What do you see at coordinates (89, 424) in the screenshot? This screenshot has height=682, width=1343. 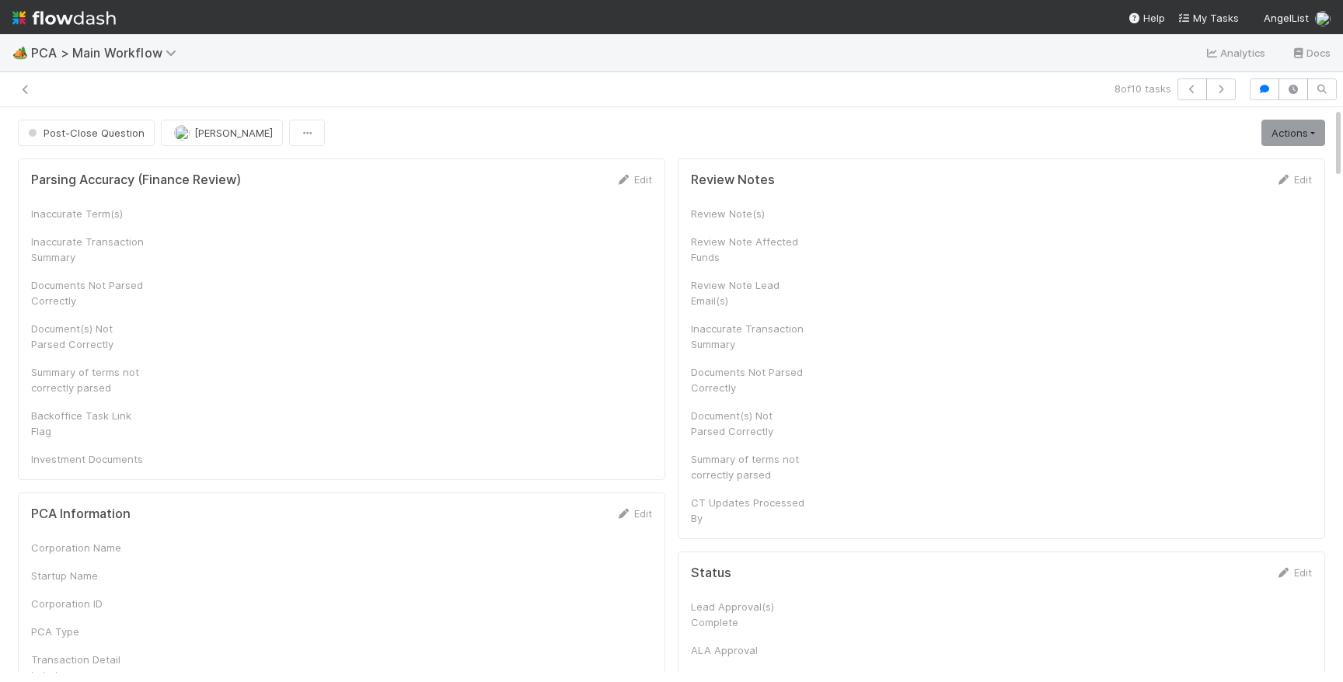 I see `div: Backoffice Task Link Flag` at bounding box center [89, 424].